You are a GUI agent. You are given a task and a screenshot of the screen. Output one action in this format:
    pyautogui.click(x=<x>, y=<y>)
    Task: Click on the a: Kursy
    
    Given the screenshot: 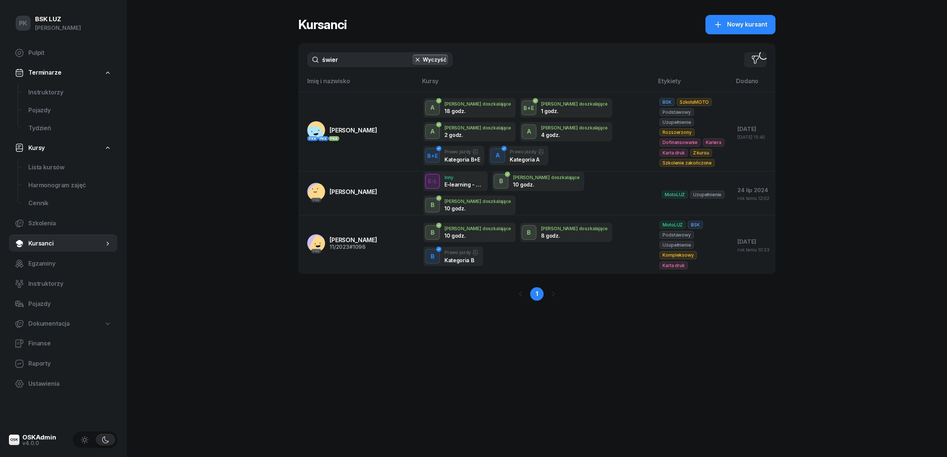 What is the action you would take?
    pyautogui.click(x=63, y=148)
    